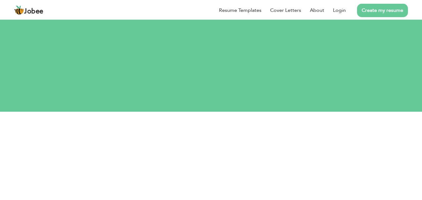  I want to click on span: Jobee, so click(34, 12).